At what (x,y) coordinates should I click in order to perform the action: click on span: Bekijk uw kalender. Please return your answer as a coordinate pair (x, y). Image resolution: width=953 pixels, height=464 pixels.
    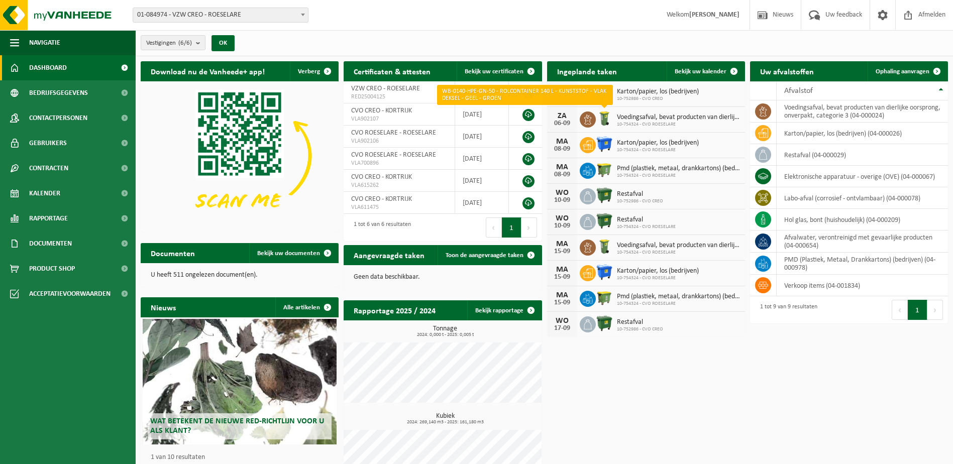
    Looking at the image, I should click on (700, 71).